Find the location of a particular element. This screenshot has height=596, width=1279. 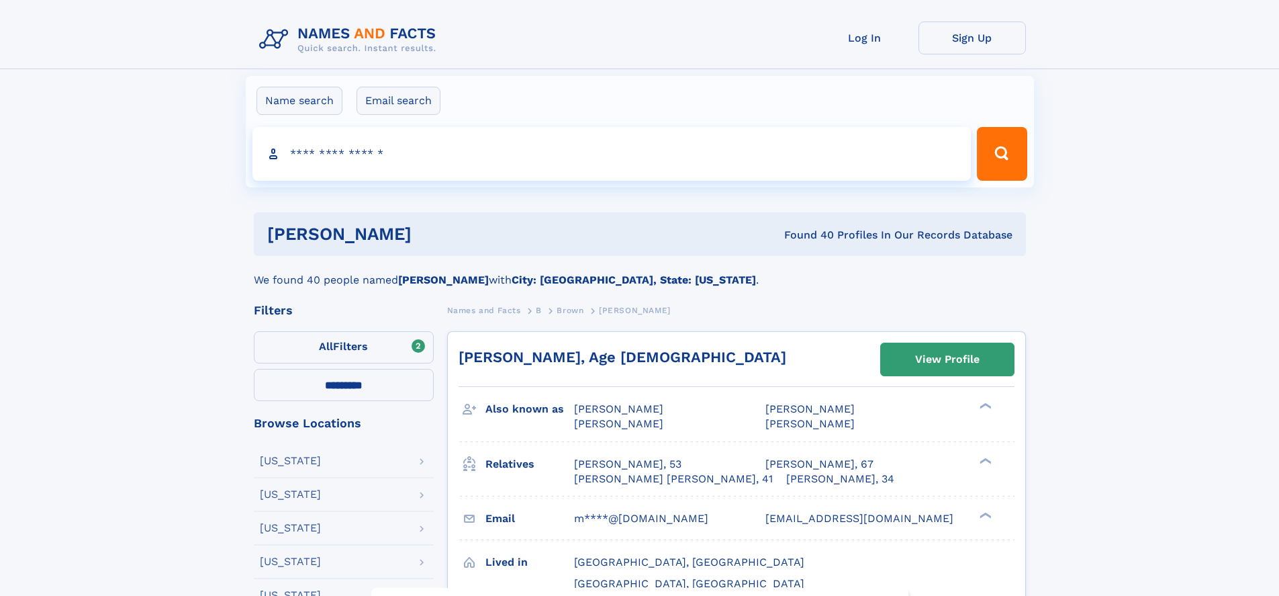

a: Sign Up is located at coordinates (972, 38).